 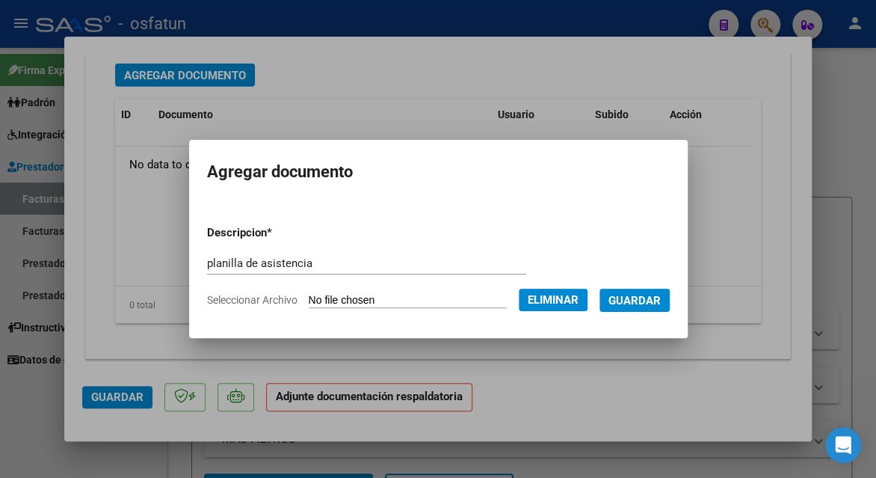 What do you see at coordinates (438, 172) in the screenshot?
I see `h2: Agregar documento` at bounding box center [438, 172].